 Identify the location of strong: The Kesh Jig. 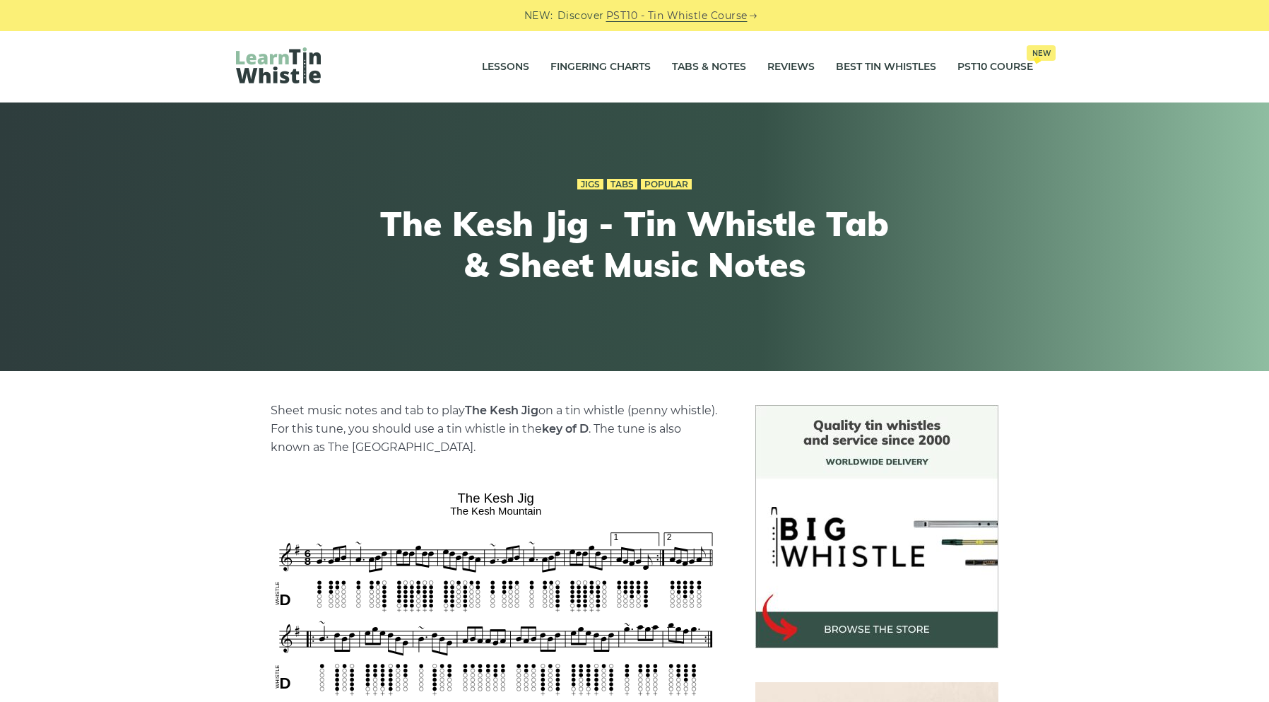
(502, 410).